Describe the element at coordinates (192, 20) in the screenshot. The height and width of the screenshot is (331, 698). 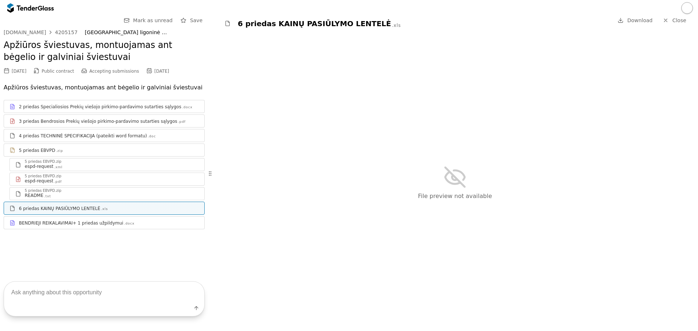
I see `button: Save` at that location.